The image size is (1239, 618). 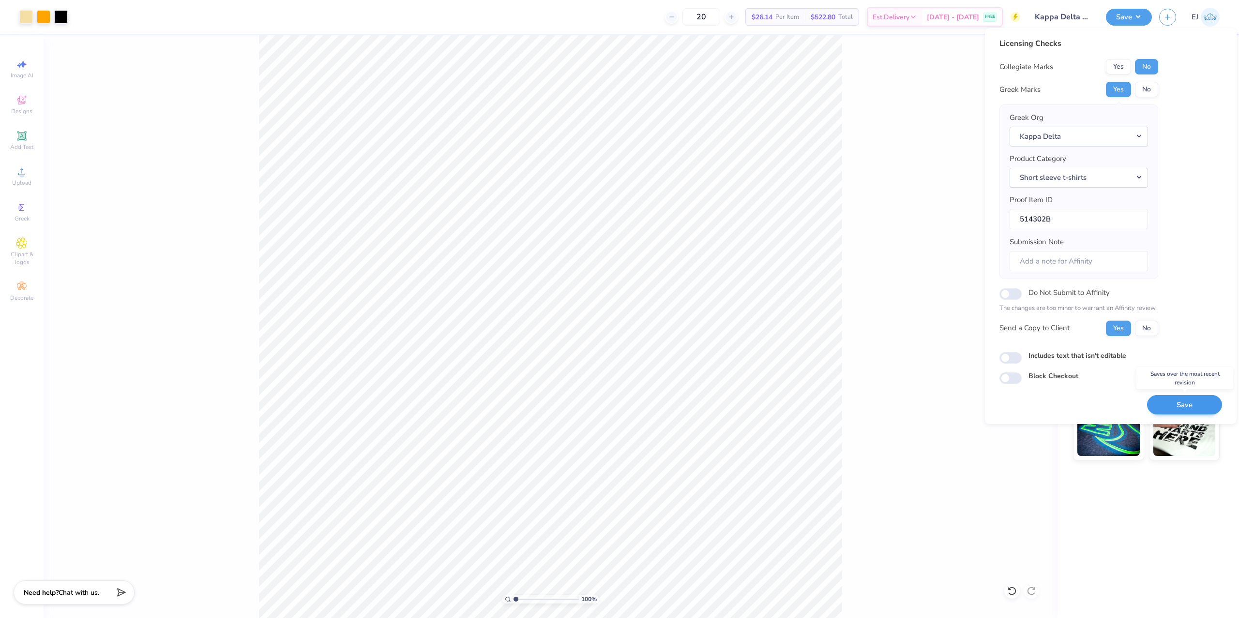 What do you see at coordinates (1195, 17) in the screenshot?
I see `span: EJ` at bounding box center [1195, 17].